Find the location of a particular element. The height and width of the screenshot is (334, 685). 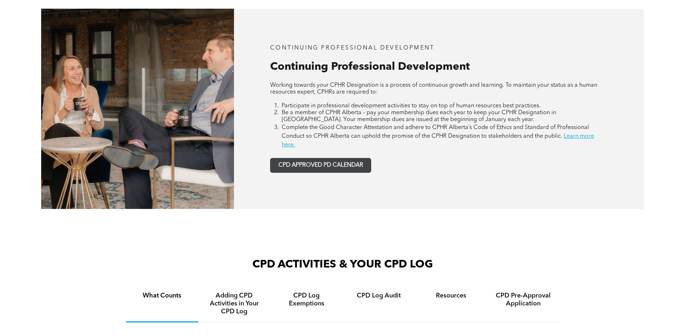

span: Participate in professional development activities to stay on top of human resources best practices. is located at coordinates (411, 106).